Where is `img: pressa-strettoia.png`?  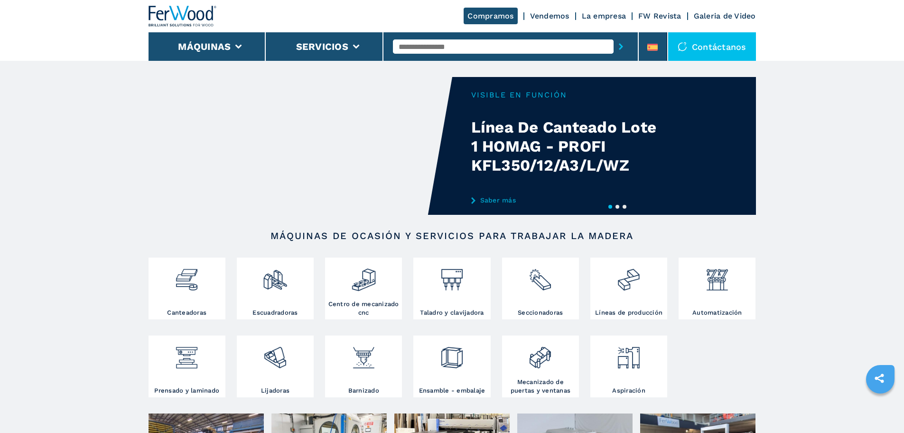 img: pressa-strettoia.png is located at coordinates (187, 354).